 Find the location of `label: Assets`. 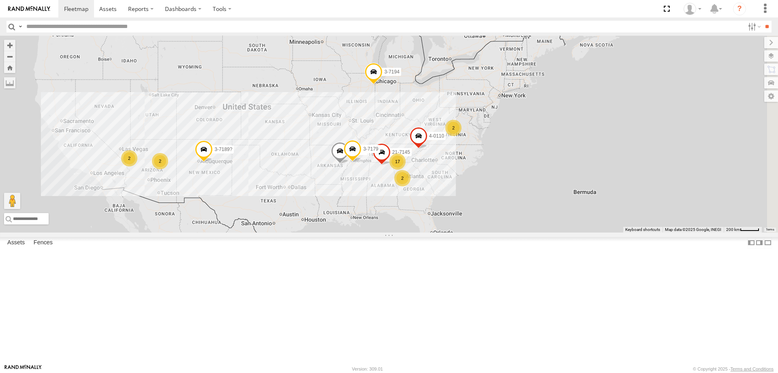

label: Assets is located at coordinates (16, 242).